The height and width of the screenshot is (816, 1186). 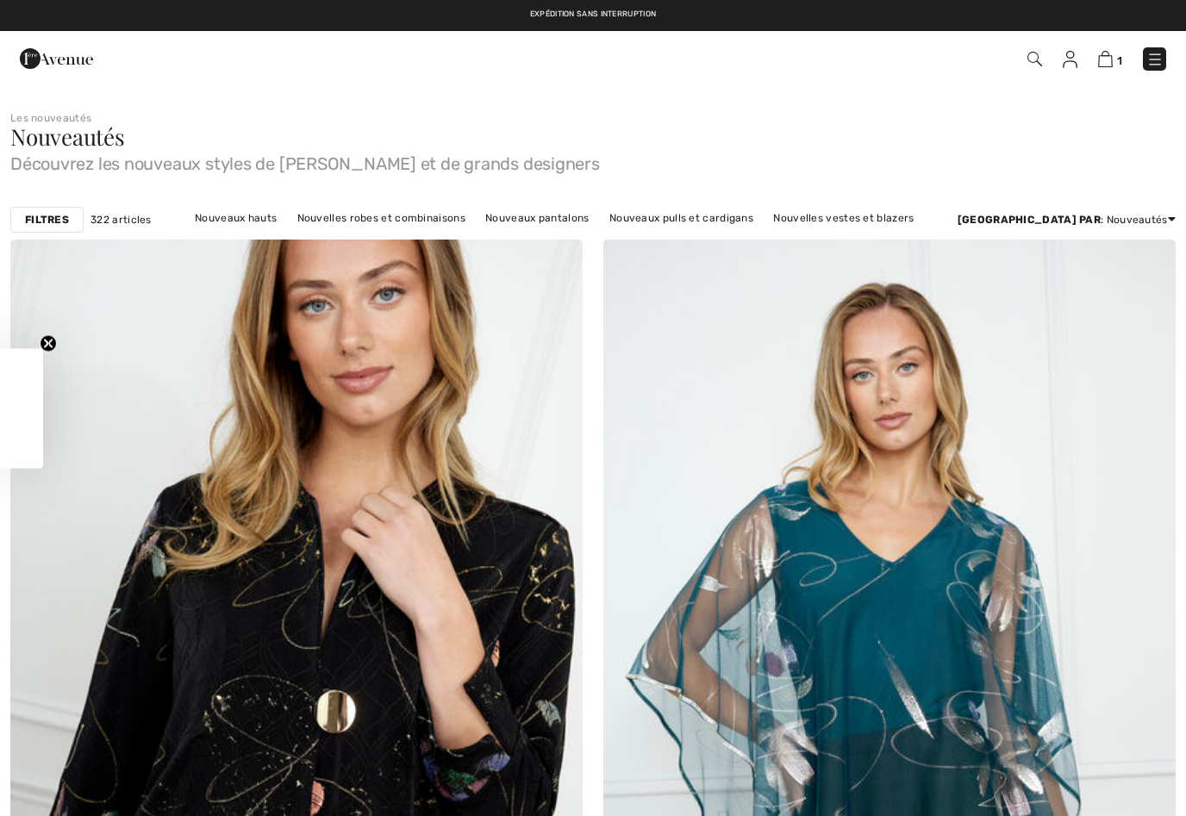 What do you see at coordinates (1155, 59) in the screenshot?
I see `img: Menu` at bounding box center [1155, 59].